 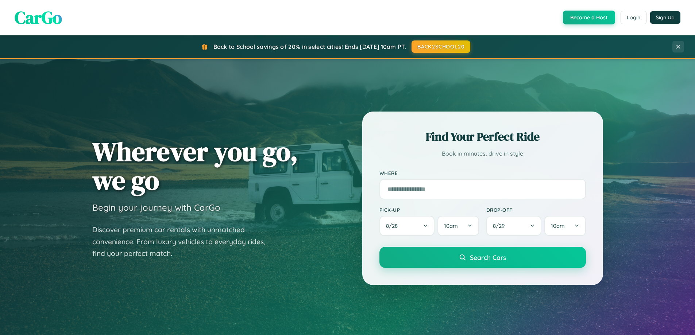 What do you see at coordinates (589, 18) in the screenshot?
I see `button: Become a Host` at bounding box center [589, 18].